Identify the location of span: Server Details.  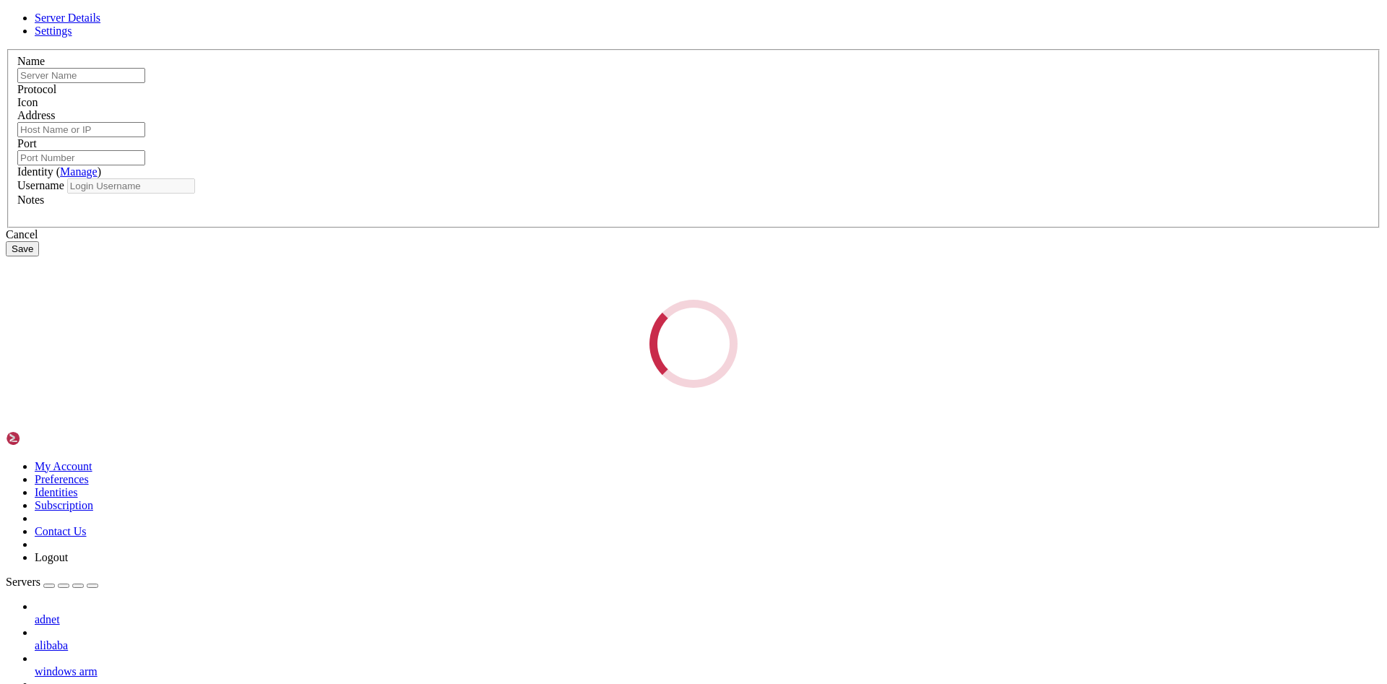
(67, 17).